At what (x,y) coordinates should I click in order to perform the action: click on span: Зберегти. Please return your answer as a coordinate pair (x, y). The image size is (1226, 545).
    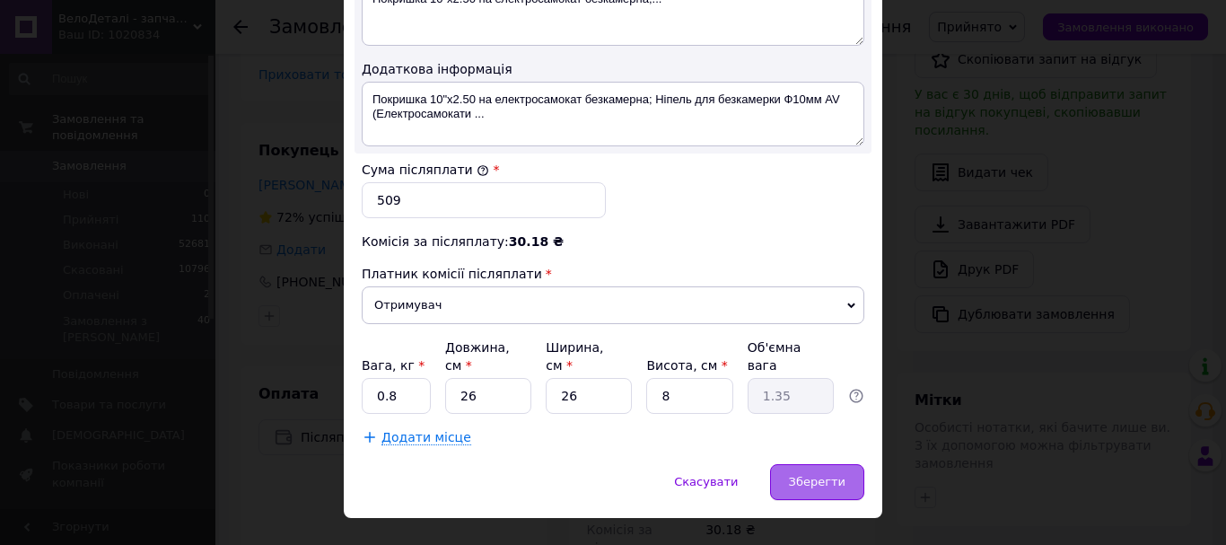
    Looking at the image, I should click on (817, 481).